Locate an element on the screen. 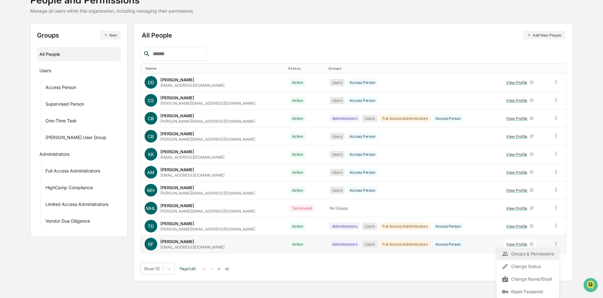 The image size is (603, 298). span: MH is located at coordinates (150, 190).